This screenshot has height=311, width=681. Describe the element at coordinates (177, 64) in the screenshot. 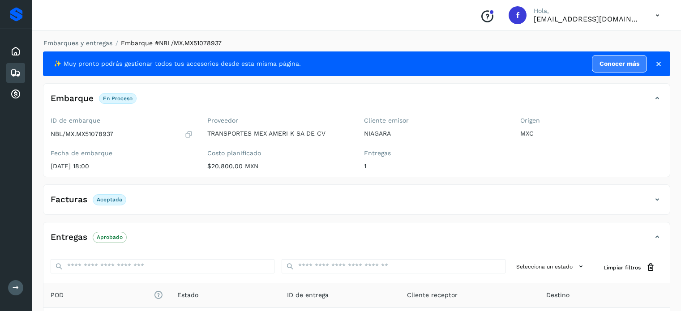

I see `span: ✨ Muy pronto podrás gestionar todos tus accesorios desde esta misma página.` at that location.